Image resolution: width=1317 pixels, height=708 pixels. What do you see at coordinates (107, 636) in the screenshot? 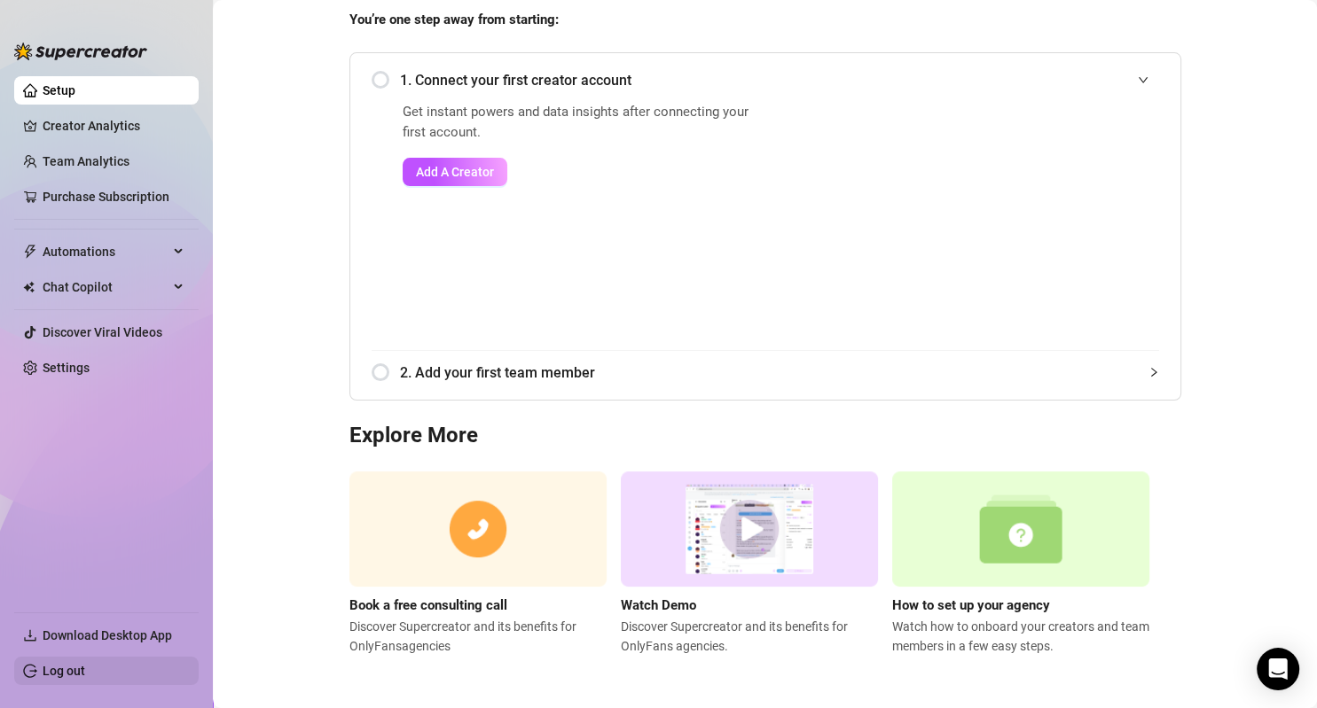
I see `span: Download Desktop App` at bounding box center [107, 636].